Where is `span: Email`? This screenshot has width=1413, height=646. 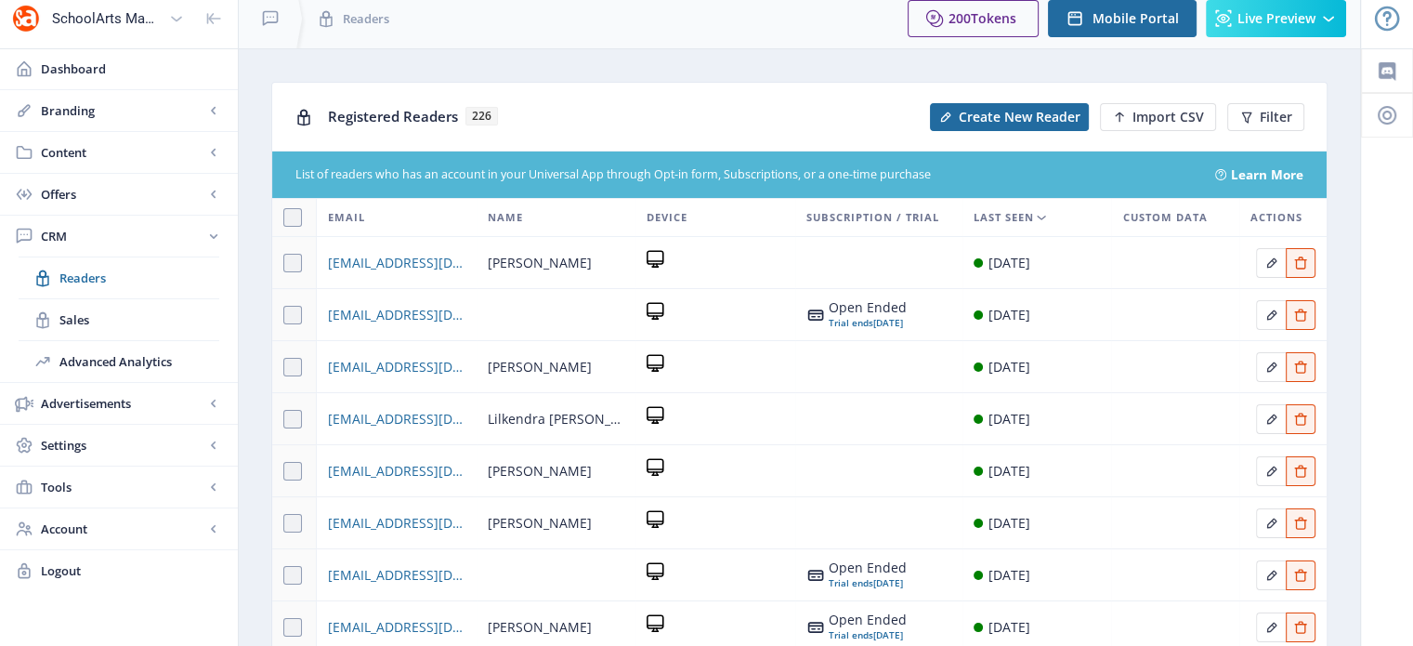
span: Email is located at coordinates (346, 217).